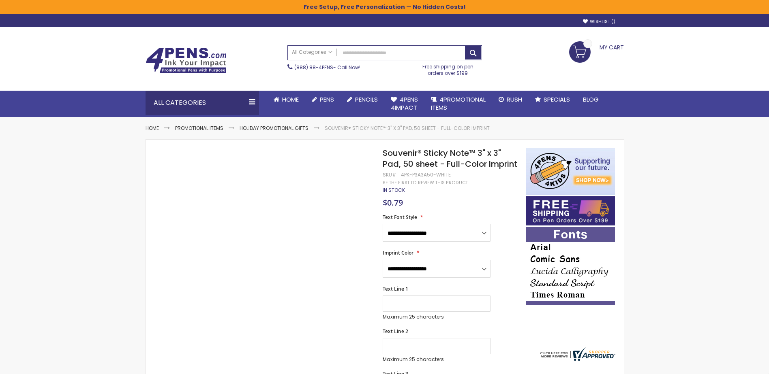 The image size is (769, 374). What do you see at coordinates (590, 100) in the screenshot?
I see `a: Blog` at bounding box center [590, 100].